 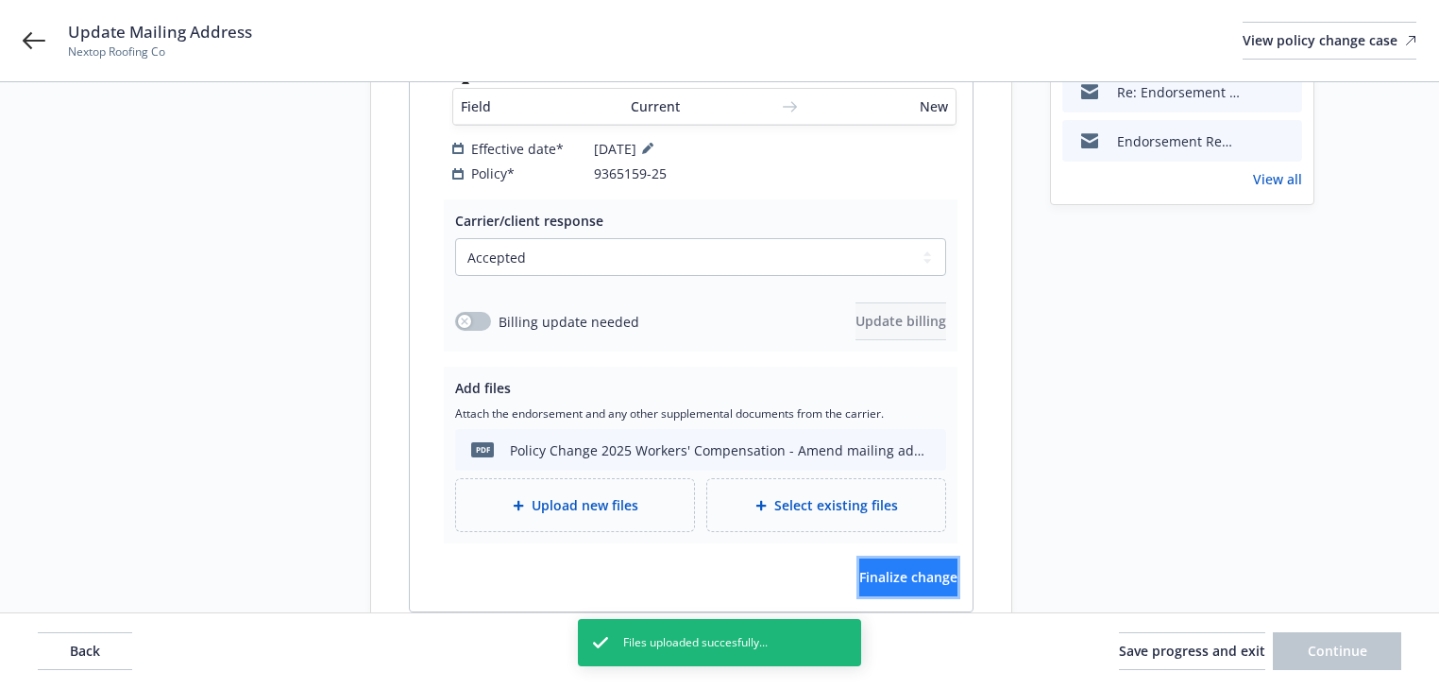 I want to click on div: Re: Endorsement Request - Nextop Roofing Co - Policy #9365159-24, so click(x=1179, y=92).